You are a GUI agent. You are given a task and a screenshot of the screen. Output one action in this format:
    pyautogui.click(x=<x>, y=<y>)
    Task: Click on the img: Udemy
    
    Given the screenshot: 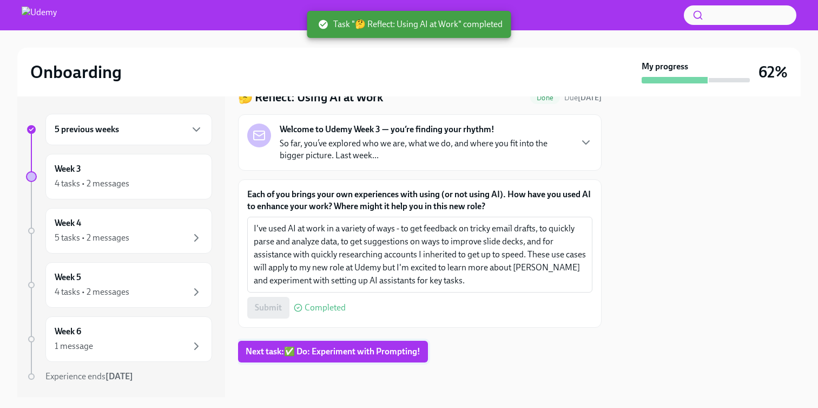 What is the action you would take?
    pyautogui.click(x=39, y=15)
    